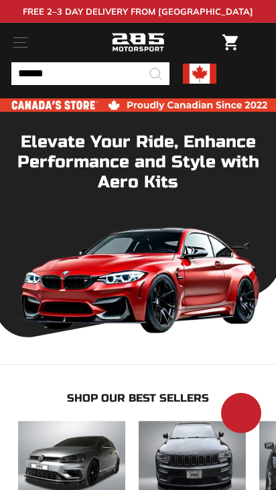 The image size is (276, 490). I want to click on a: Cart, so click(230, 42).